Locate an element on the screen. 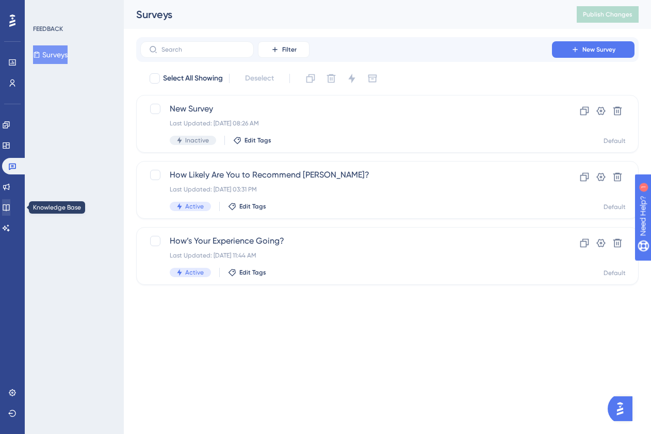  span: Filter is located at coordinates (290, 50).